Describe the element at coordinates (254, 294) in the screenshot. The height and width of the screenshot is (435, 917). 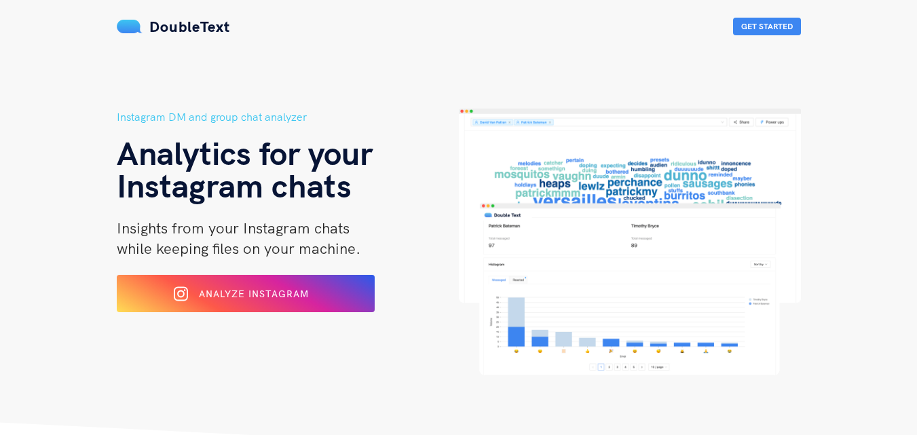
I see `span: Analyze Instagram` at that location.